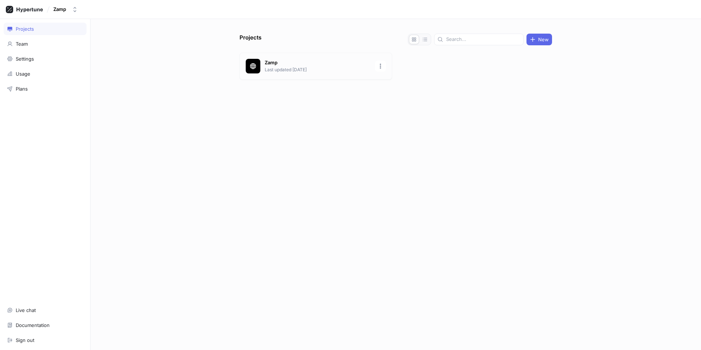 Image resolution: width=701 pixels, height=350 pixels. What do you see at coordinates (251, 39) in the screenshot?
I see `p: Projects` at bounding box center [251, 39].